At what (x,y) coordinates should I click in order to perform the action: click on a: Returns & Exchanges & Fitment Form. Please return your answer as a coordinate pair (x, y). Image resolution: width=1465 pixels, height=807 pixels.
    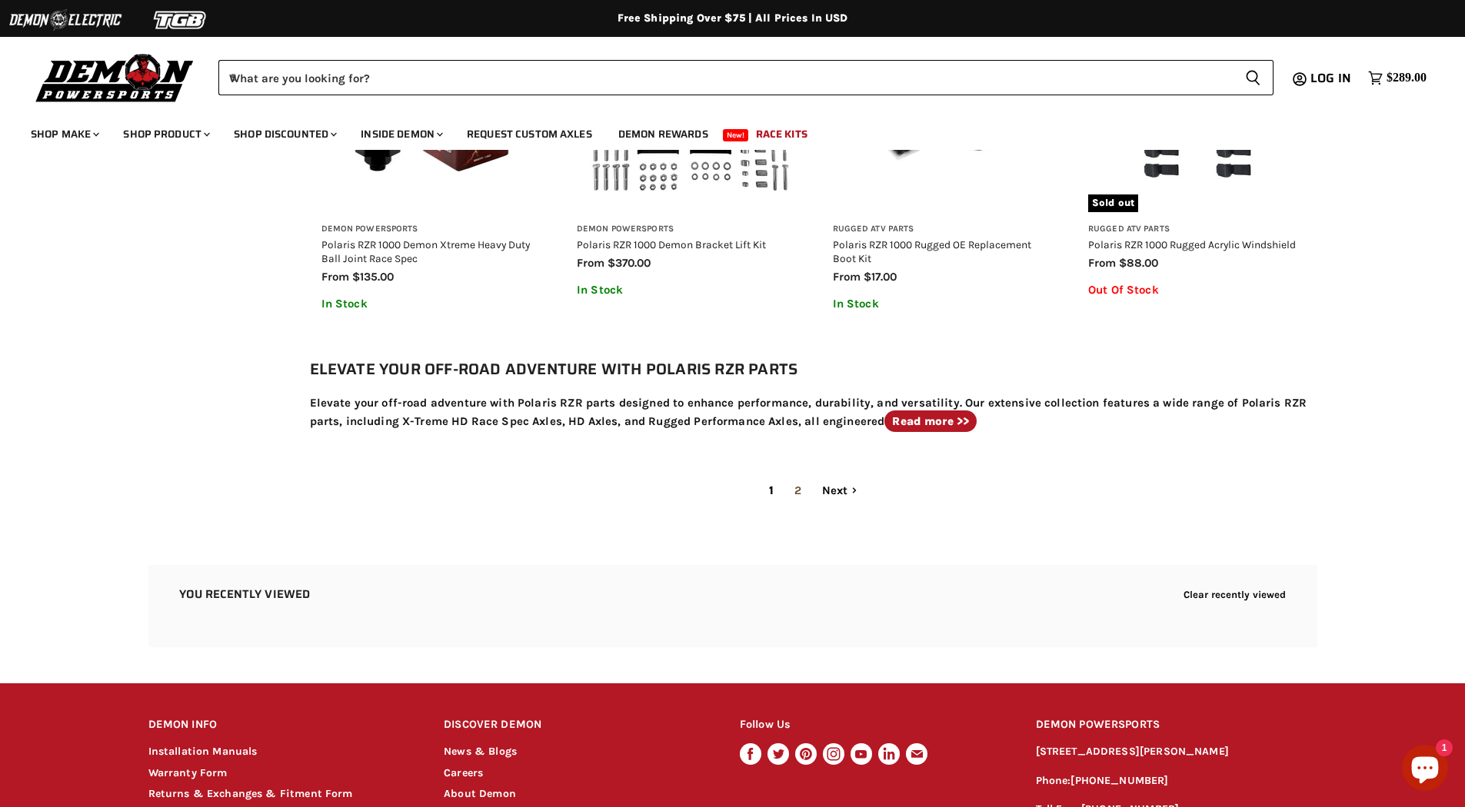
    Looking at the image, I should click on (251, 793).